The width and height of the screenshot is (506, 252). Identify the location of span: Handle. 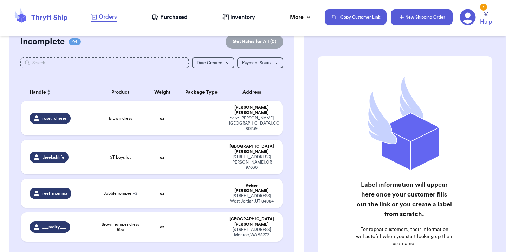
(38, 92).